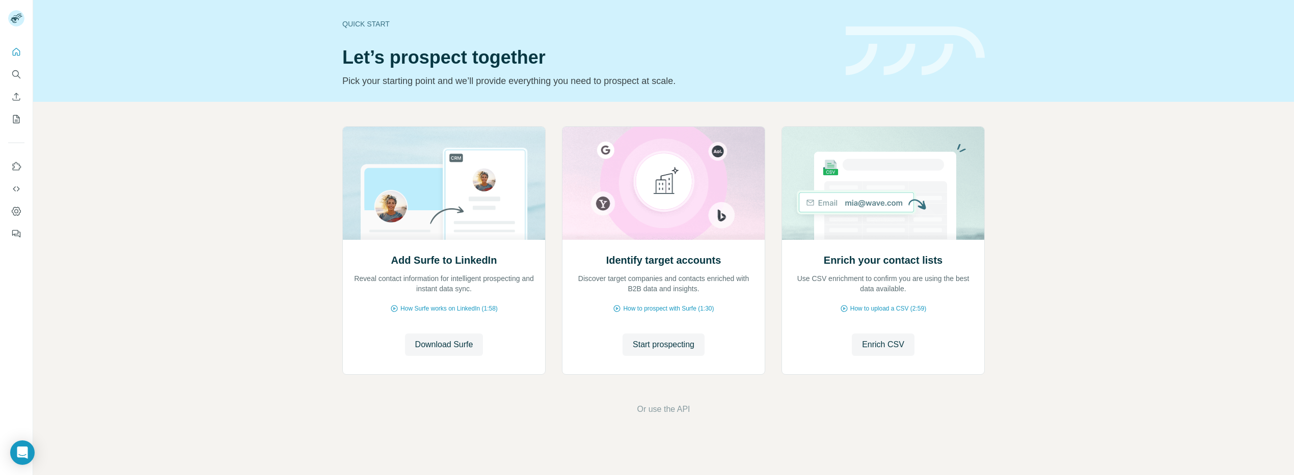  I want to click on p: Reveal contact information for intelligent prospecting and instant data sync., so click(444, 284).